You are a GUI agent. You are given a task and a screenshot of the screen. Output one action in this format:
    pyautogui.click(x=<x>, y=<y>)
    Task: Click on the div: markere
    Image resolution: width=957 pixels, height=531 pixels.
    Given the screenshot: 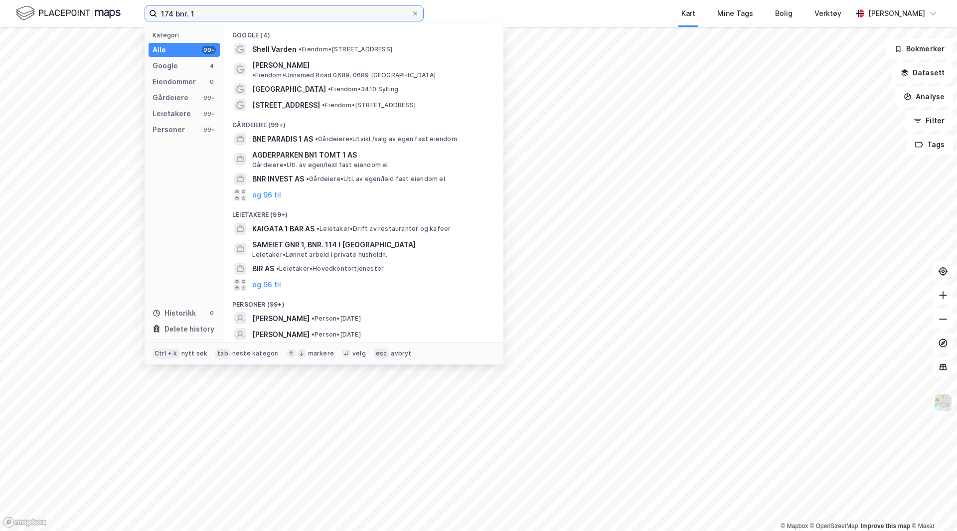 What is the action you would take?
    pyautogui.click(x=321, y=353)
    